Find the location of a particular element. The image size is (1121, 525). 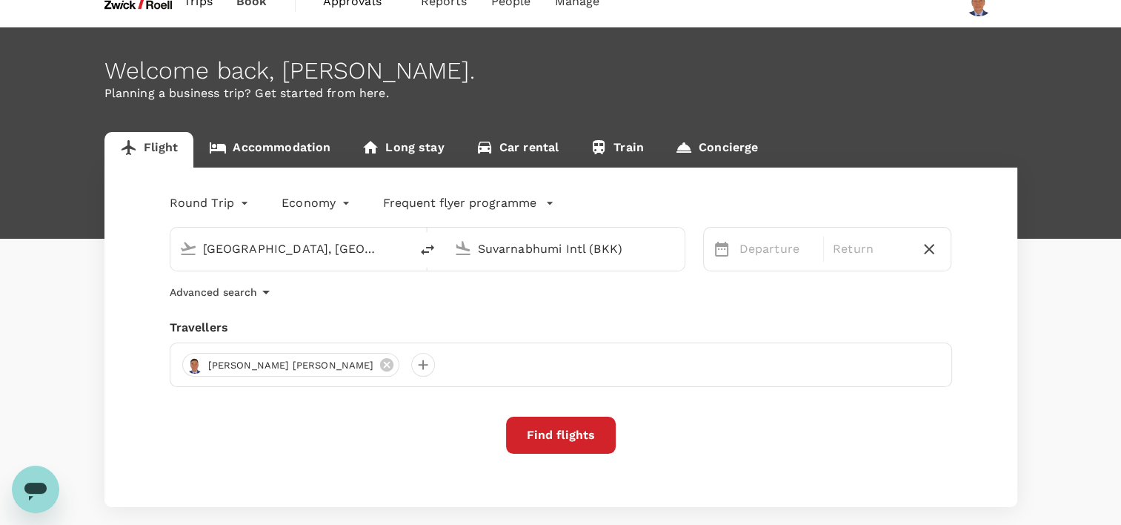

button: Find flights is located at coordinates (561, 435).